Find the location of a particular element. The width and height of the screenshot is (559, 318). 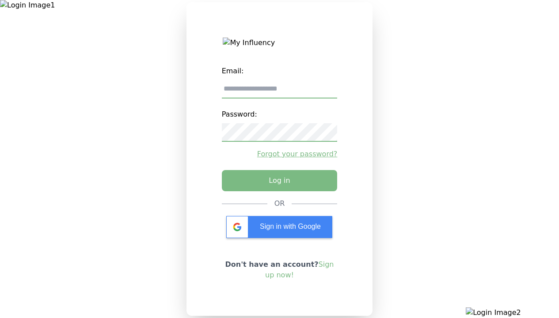

label: Password: is located at coordinates (280, 115).